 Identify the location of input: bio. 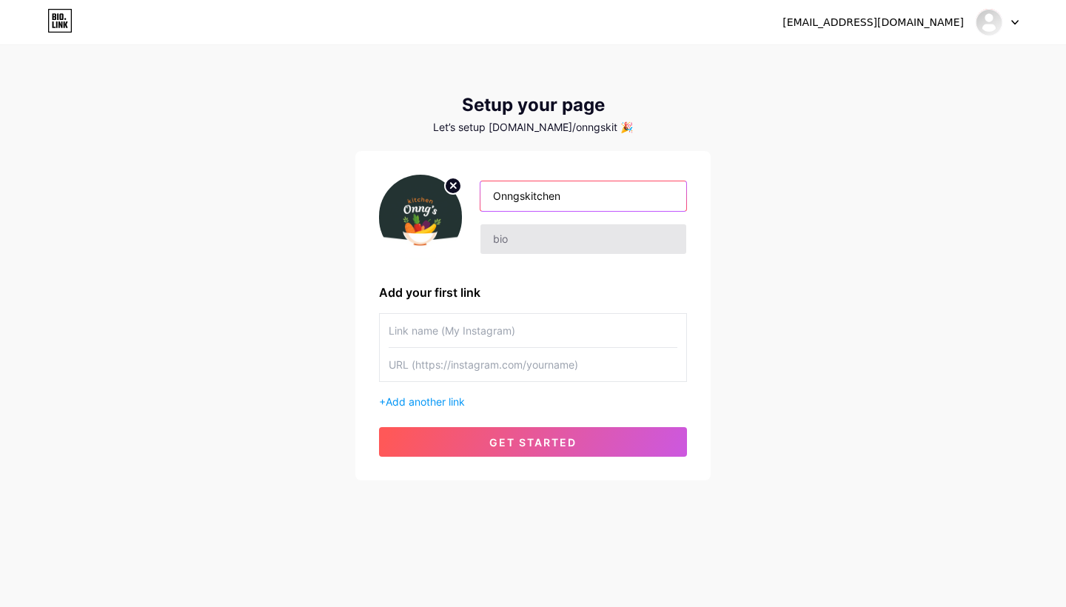
(583, 239).